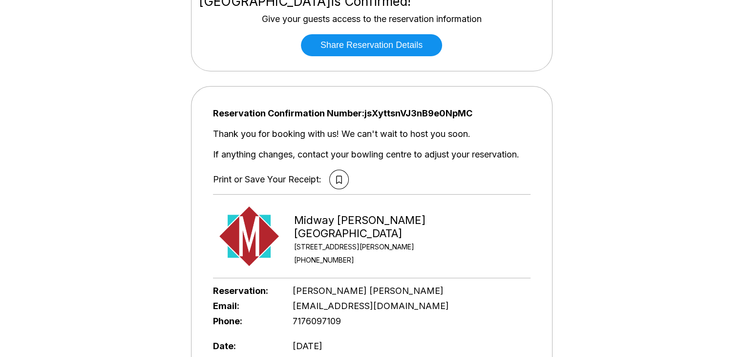  I want to click on span: 7176097109, so click(317, 320).